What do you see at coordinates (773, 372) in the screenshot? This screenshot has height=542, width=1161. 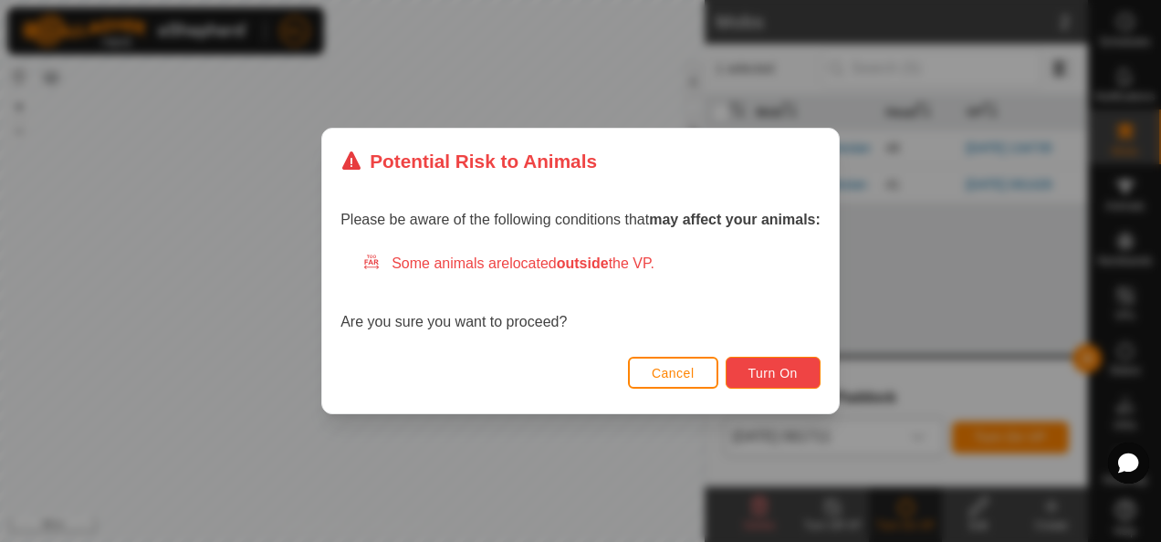 I see `button: Turn On` at bounding box center [773, 372].